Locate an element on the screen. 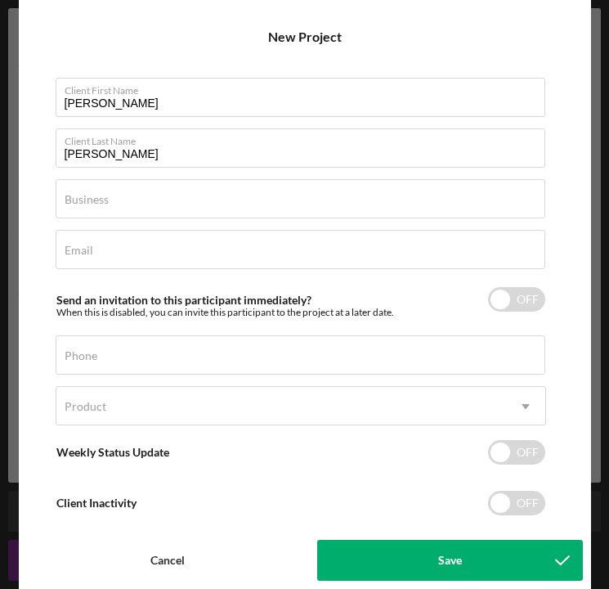 The width and height of the screenshot is (609, 589). label: Weekly Status Update is located at coordinates (113, 452).